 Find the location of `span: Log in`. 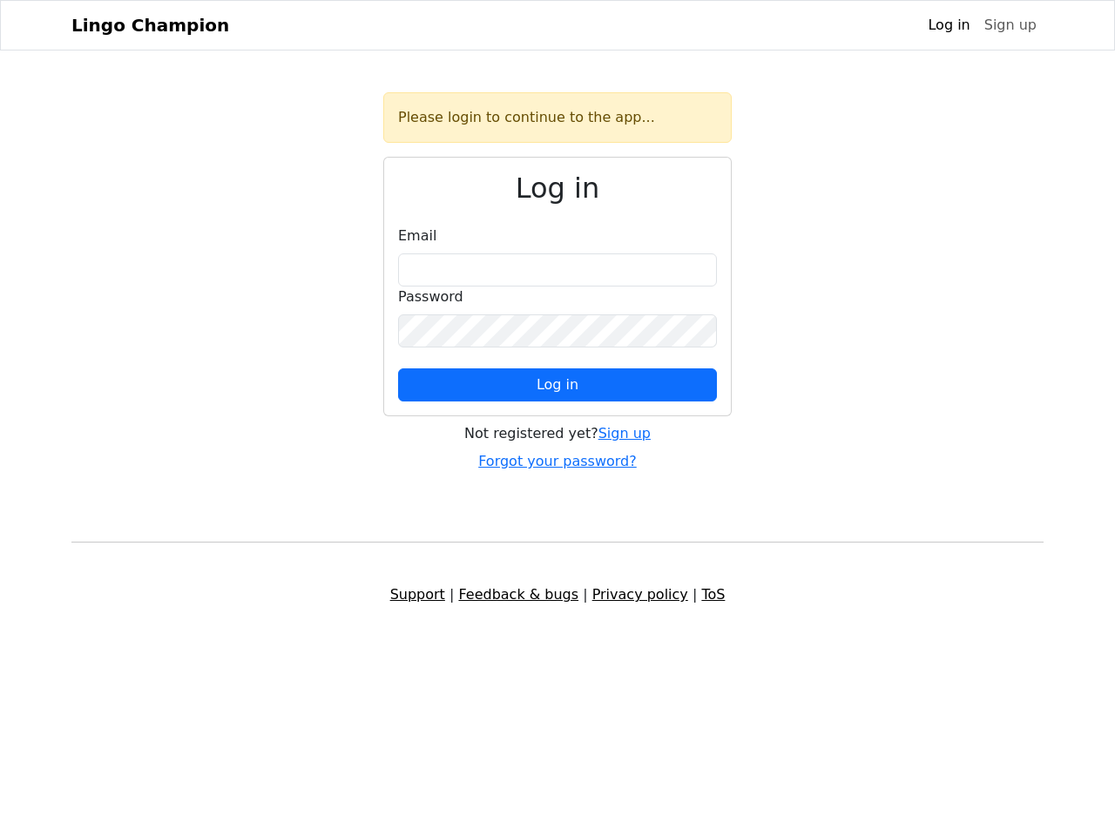

span: Log in is located at coordinates (557, 384).